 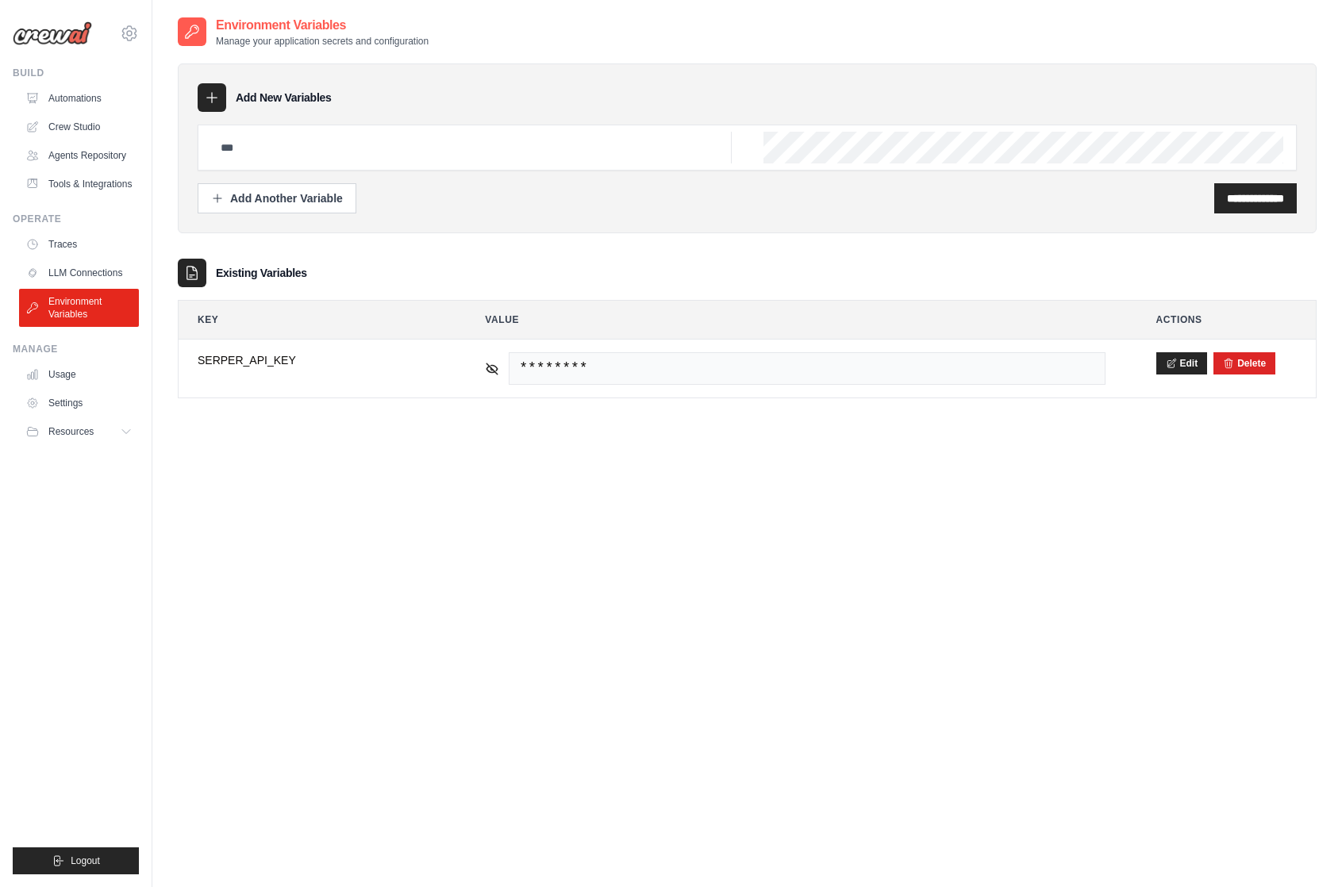 What do you see at coordinates (277, 198) in the screenshot?
I see `button: Add Another Variable` at bounding box center [277, 198].